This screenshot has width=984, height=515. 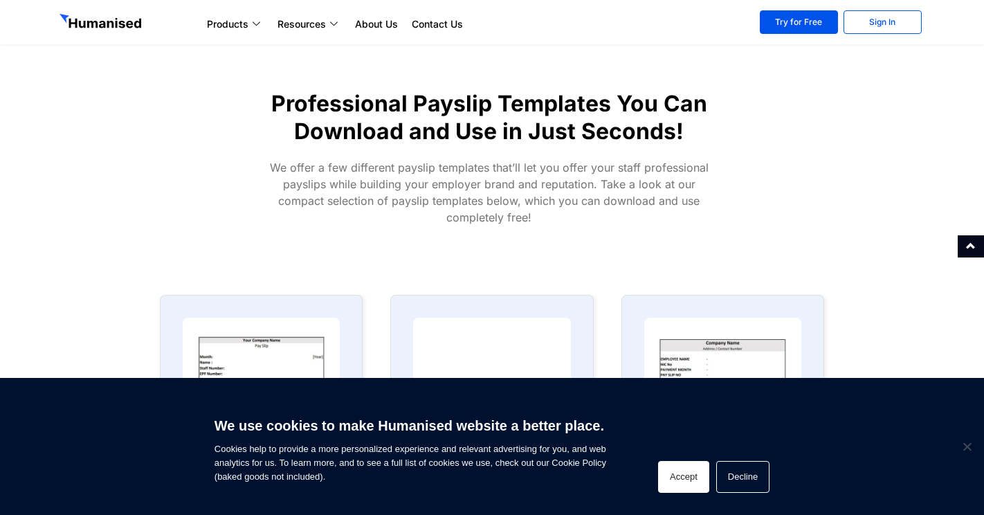 What do you see at coordinates (410, 446) in the screenshot?
I see `span: Cookies help to provide a more personalized experience and relevant advertising for you, and web ...` at bounding box center [410, 446].